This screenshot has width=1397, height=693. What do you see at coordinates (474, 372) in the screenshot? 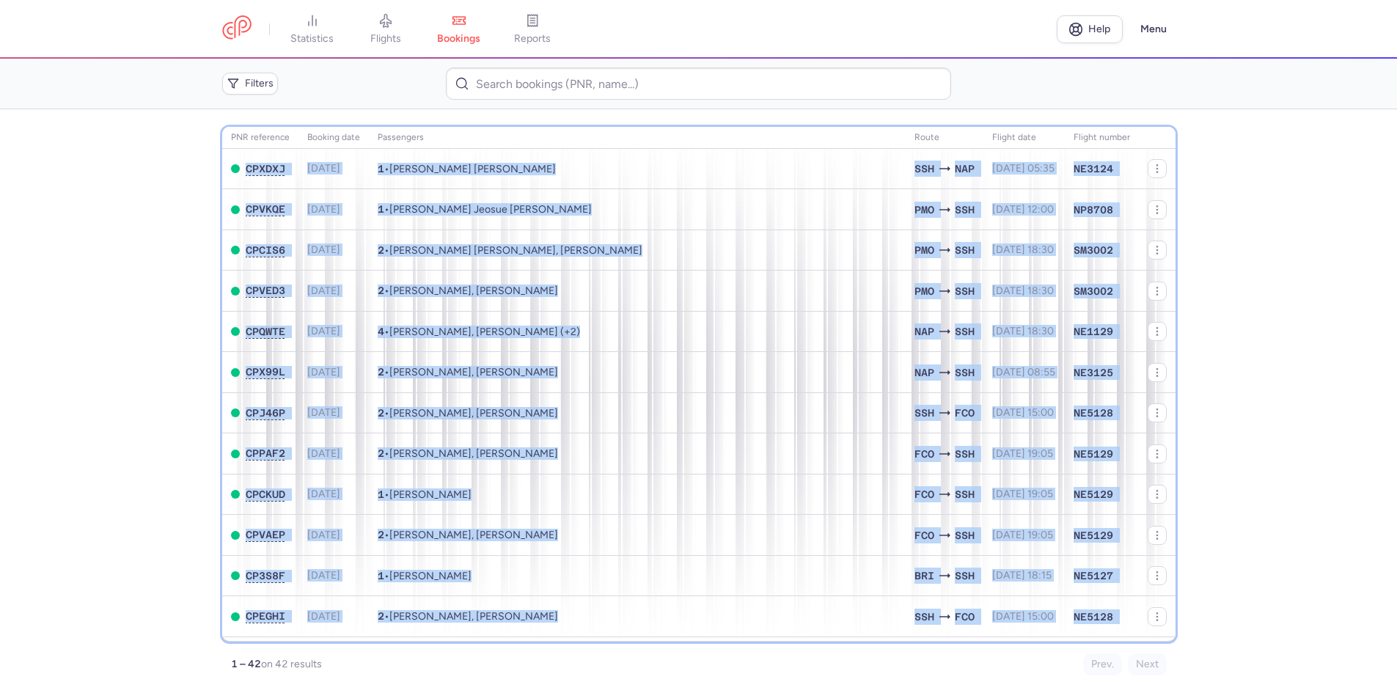
I see `span: Schiano GIOVANNI, Antonietta MAZZA` at bounding box center [474, 372].